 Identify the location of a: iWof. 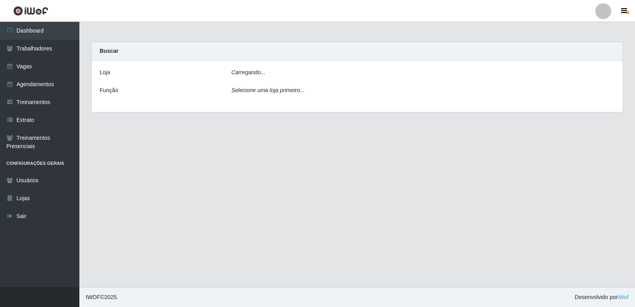
(624, 297).